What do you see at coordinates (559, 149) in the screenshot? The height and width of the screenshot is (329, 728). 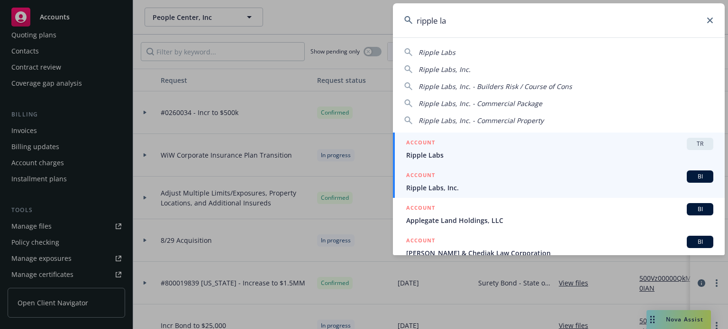 I see `a: ACCOUNTTRRipple Labs` at bounding box center [559, 149].